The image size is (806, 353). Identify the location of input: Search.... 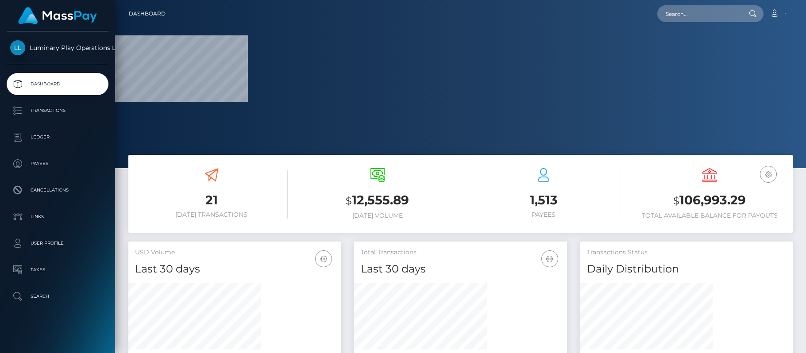
(699, 14).